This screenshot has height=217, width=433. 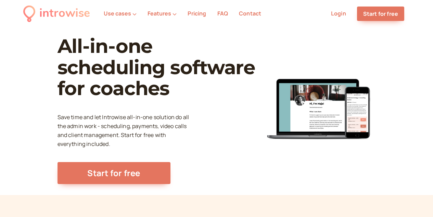 What do you see at coordinates (339, 13) in the screenshot?
I see `a: Login` at bounding box center [339, 13].